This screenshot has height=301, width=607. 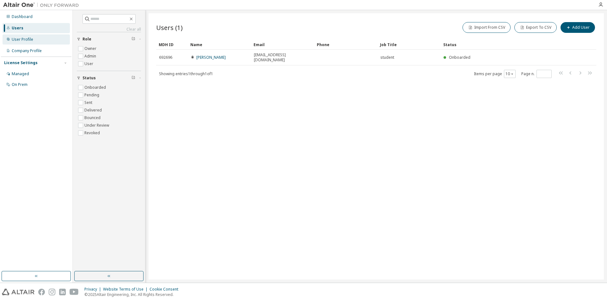 I want to click on label: Owner, so click(x=91, y=49).